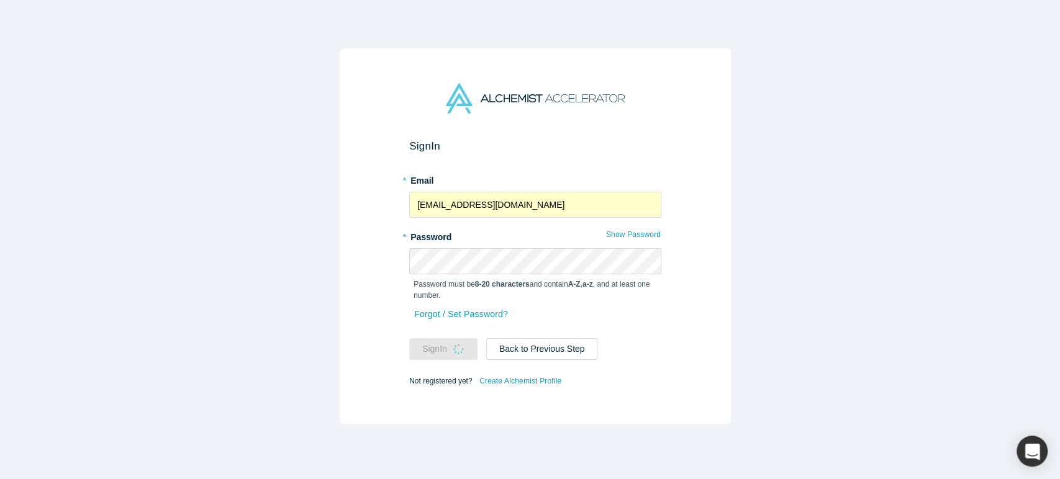 This screenshot has width=1060, height=479. Describe the element at coordinates (502, 284) in the screenshot. I see `strong: 8-20 characters` at that location.